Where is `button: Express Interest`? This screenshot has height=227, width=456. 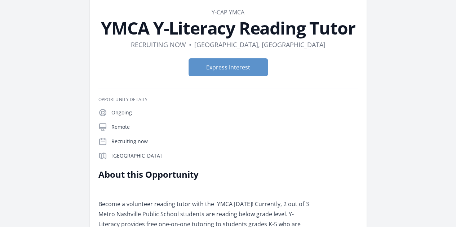 button: Express Interest is located at coordinates (228, 67).